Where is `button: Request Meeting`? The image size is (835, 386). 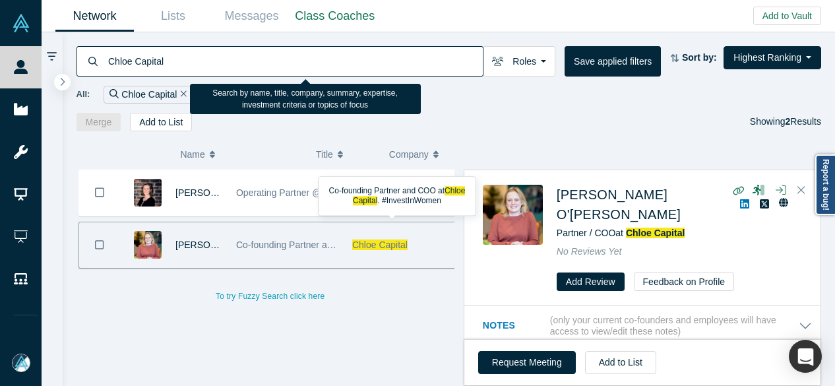 button: Request Meeting is located at coordinates (527, 362).